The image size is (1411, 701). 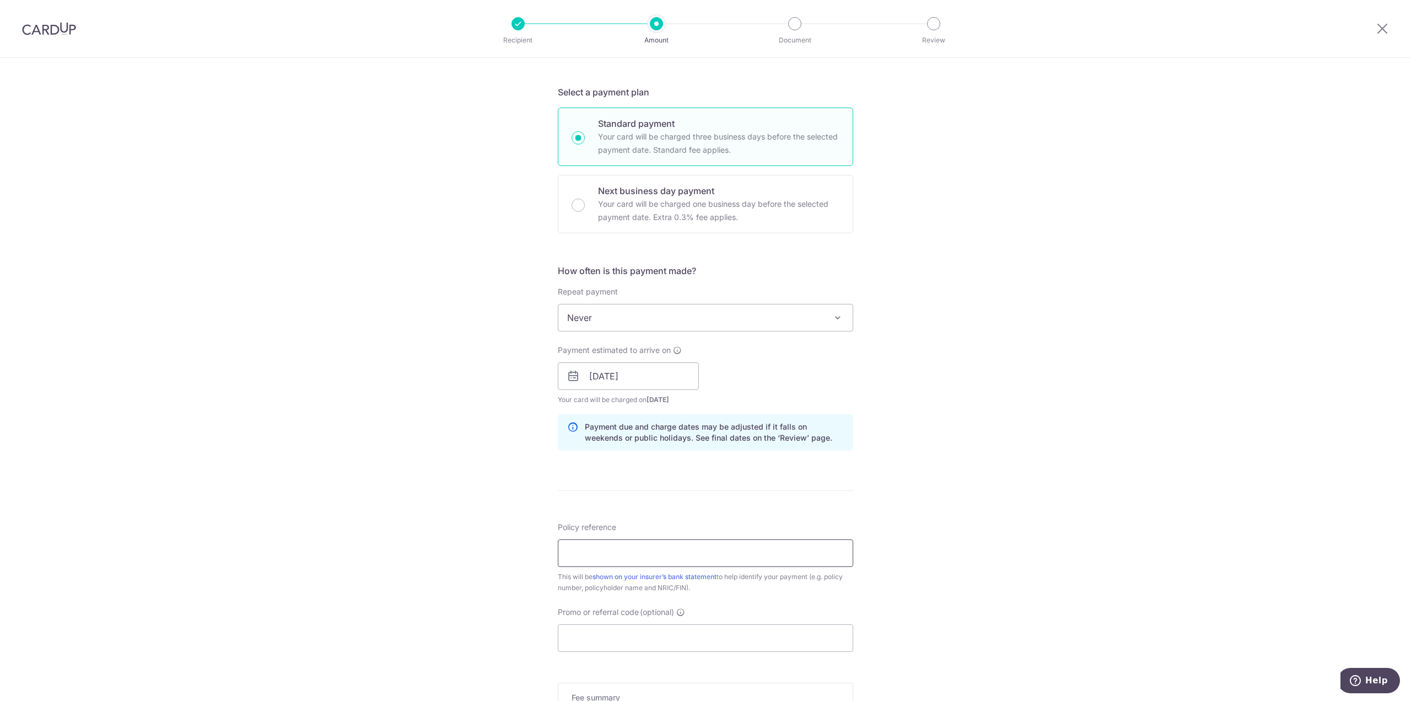 I want to click on p: Your card will be charged three business days before the selected payment date. Standard fee appl..., so click(x=719, y=143).